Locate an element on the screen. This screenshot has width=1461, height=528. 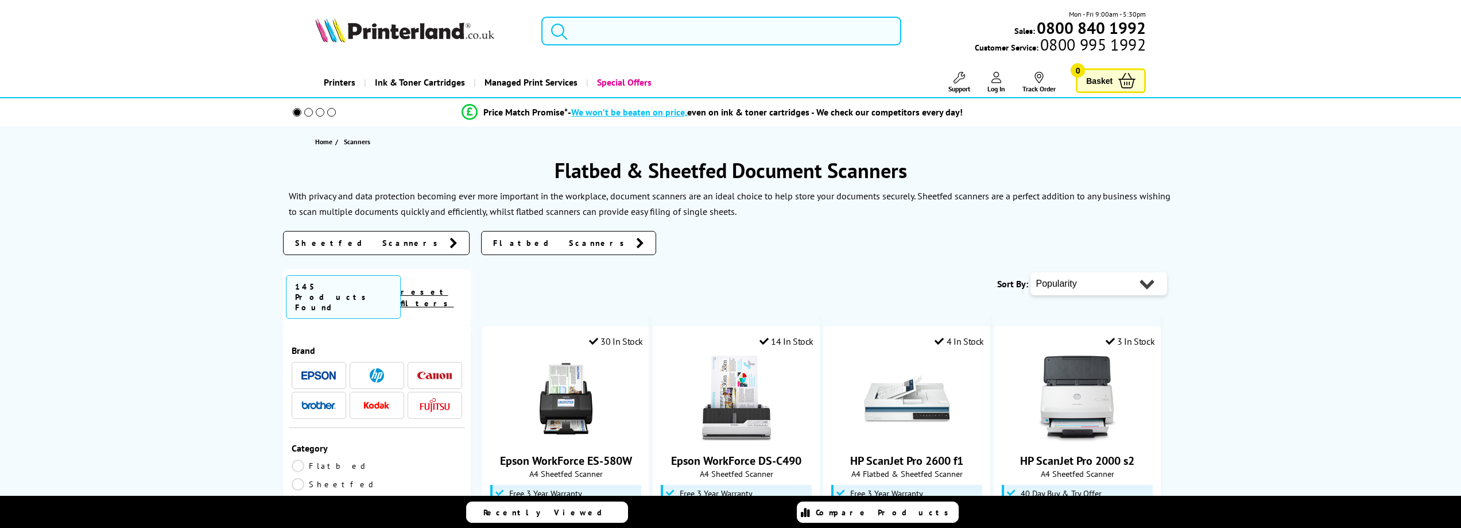
a: Printers is located at coordinates (339, 82).